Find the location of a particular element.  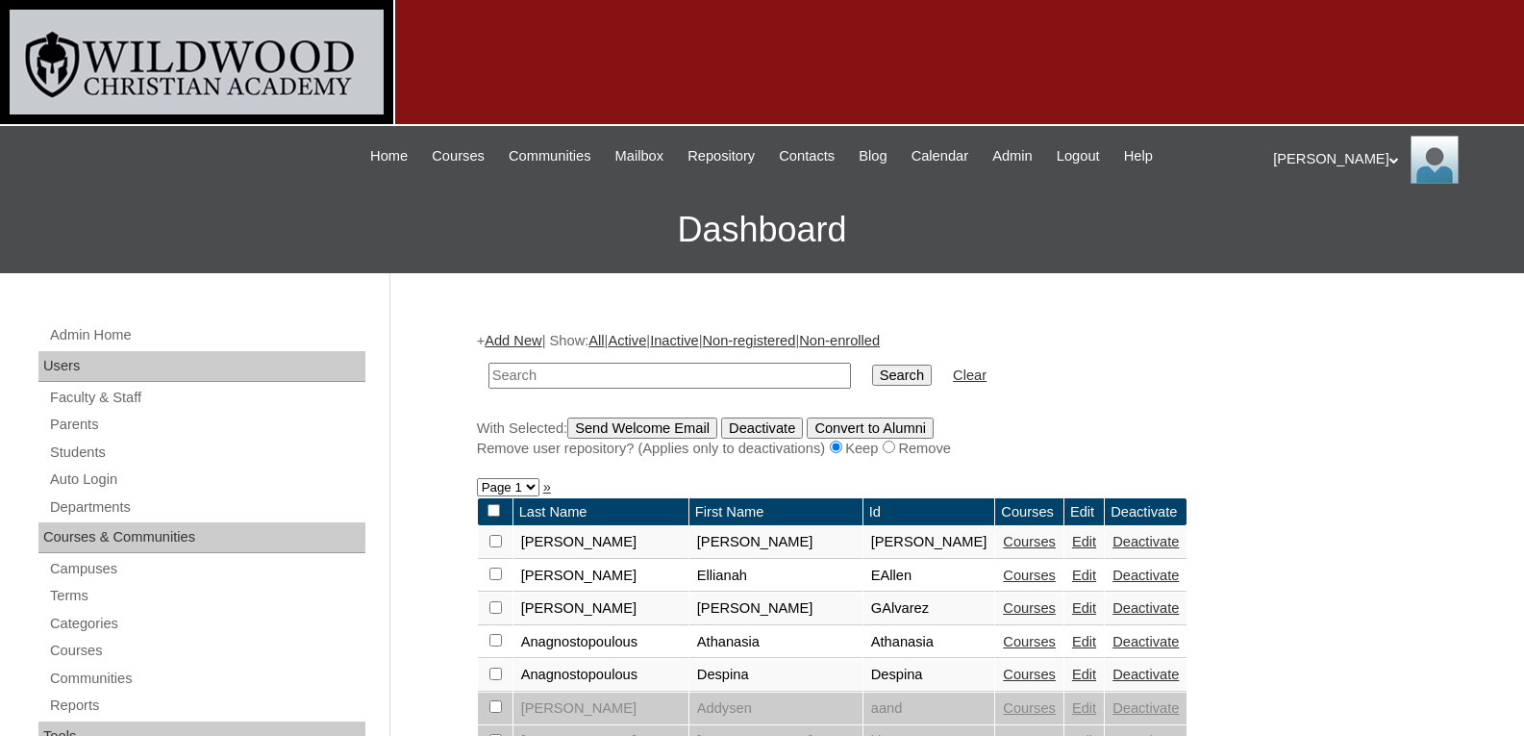

a: Blog is located at coordinates (872, 156).